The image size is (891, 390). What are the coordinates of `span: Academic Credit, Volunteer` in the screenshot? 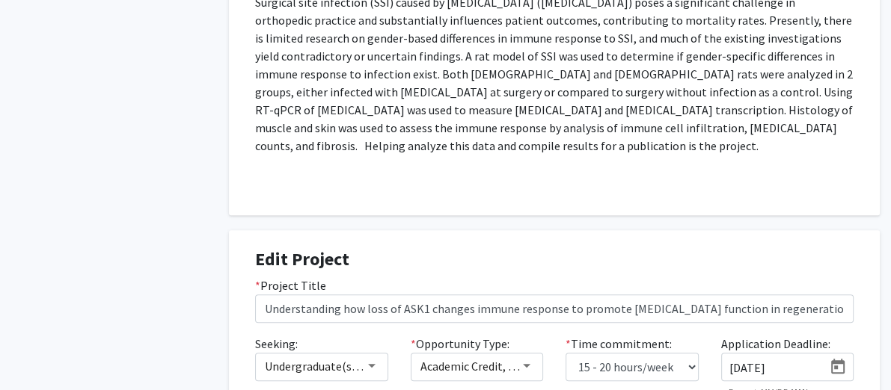 It's located at (489, 366).